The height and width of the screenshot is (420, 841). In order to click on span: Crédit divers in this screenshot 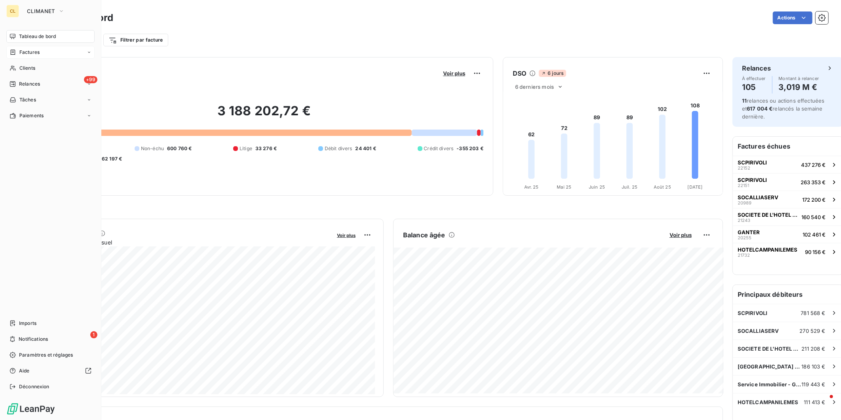, I will do `click(439, 148)`.